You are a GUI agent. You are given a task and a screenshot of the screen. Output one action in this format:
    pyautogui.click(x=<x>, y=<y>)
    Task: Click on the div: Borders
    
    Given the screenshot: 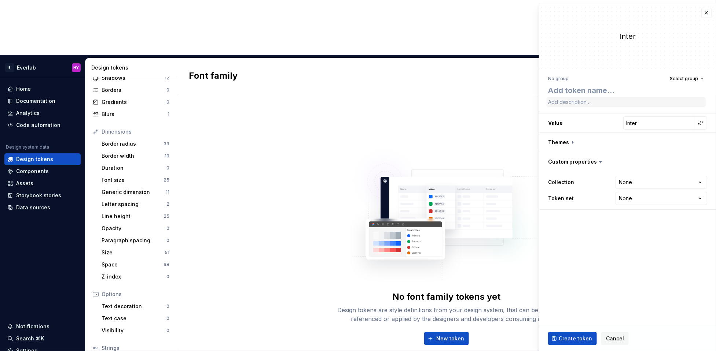 What is the action you would take?
    pyautogui.click(x=134, y=90)
    